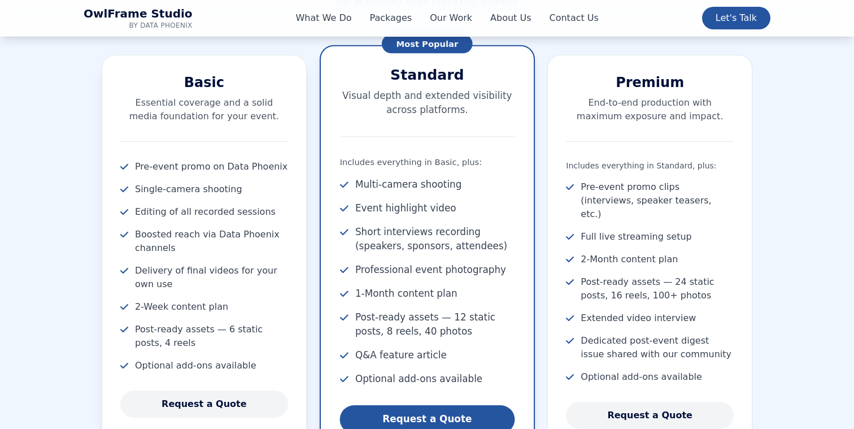  What do you see at coordinates (430, 269) in the screenshot?
I see `span: Professional event photography` at bounding box center [430, 269].